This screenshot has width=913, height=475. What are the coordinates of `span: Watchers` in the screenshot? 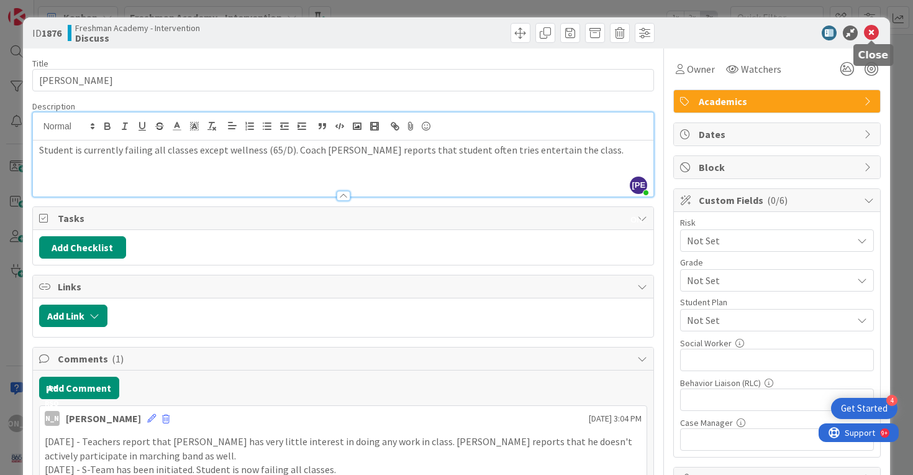 It's located at (761, 69).